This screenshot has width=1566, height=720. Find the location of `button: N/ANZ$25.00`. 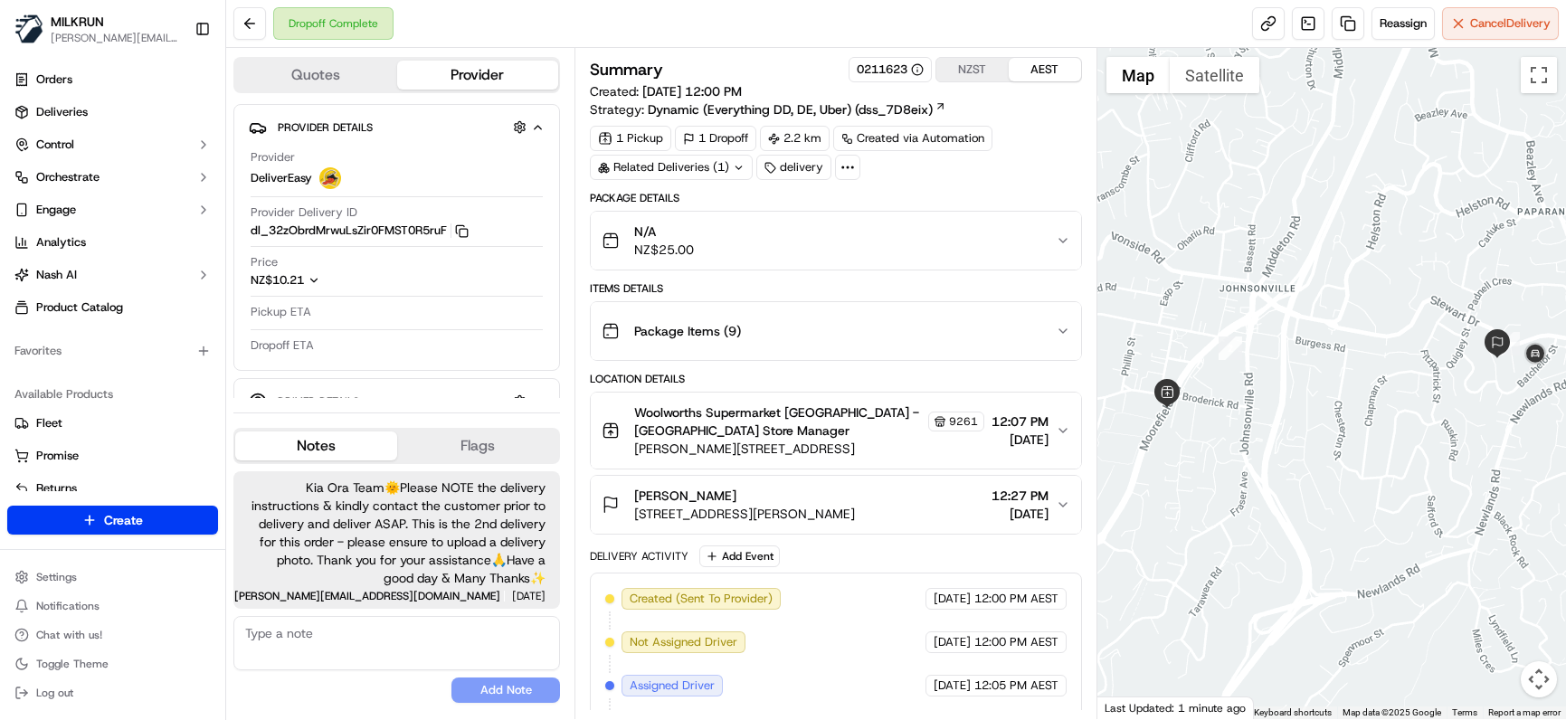

button: N/ANZ$25.00 is located at coordinates (836, 241).